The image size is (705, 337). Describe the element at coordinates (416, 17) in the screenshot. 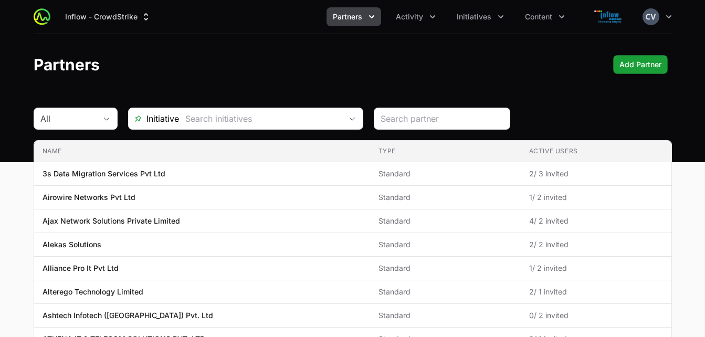

I see `div: Activity menu` at that location.